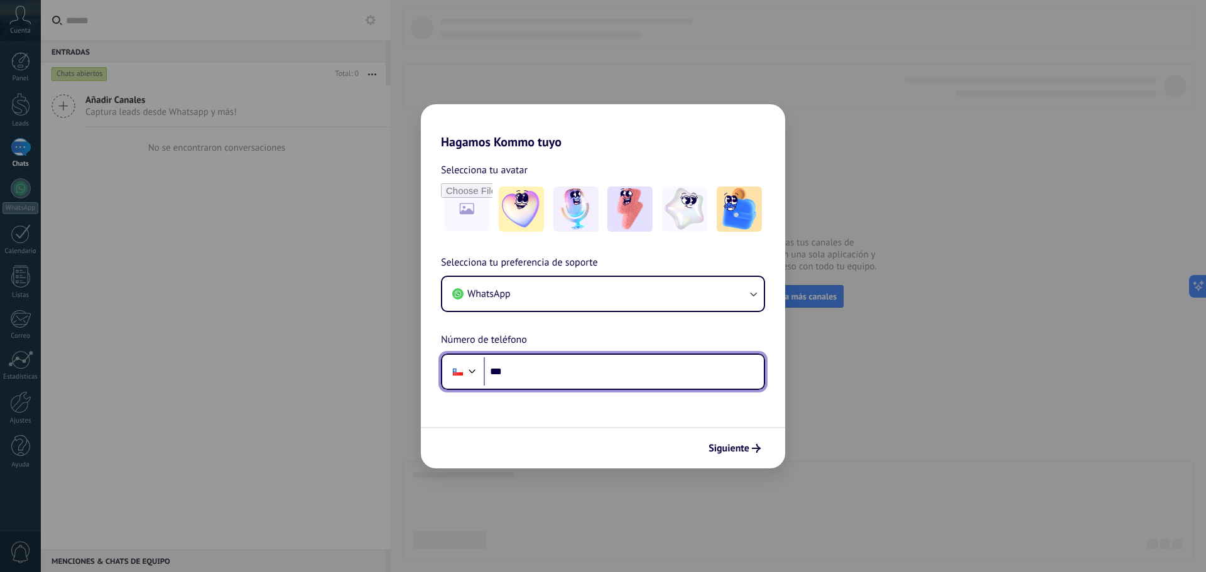 This screenshot has width=1206, height=572. Describe the element at coordinates (484, 340) in the screenshot. I see `span: Número de teléfono` at that location.